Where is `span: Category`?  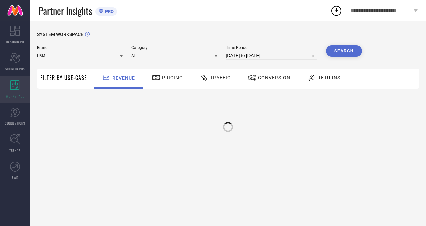 span: Category is located at coordinates (174, 48).